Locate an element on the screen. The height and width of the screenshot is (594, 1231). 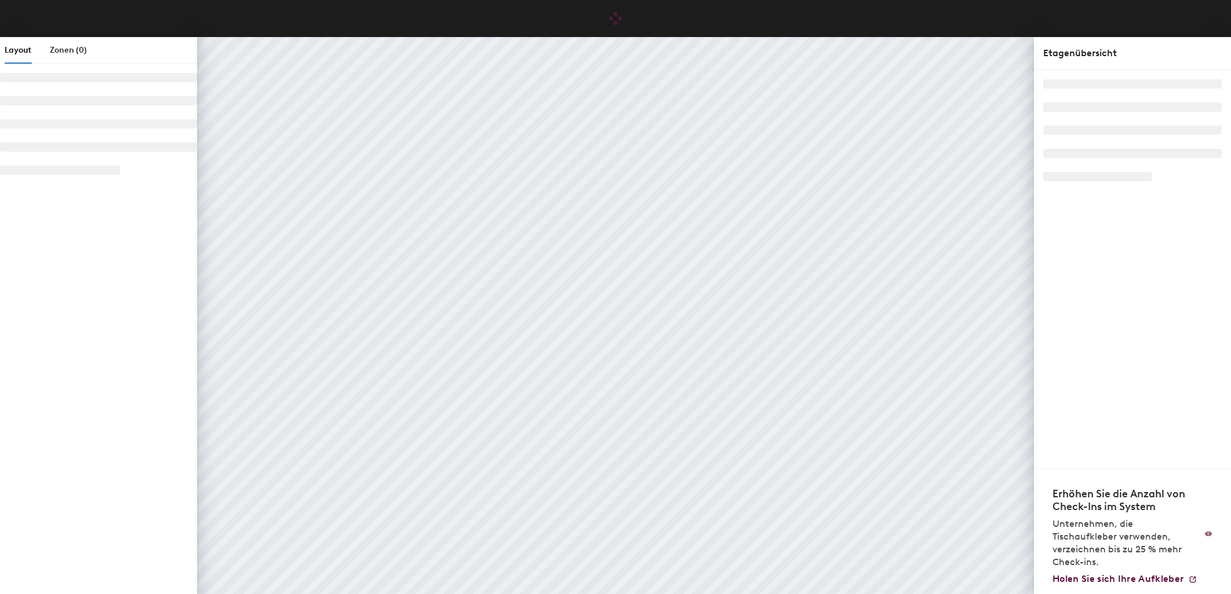
a: Holen Sie sich Ihre Aufkleber is located at coordinates (1124, 579).